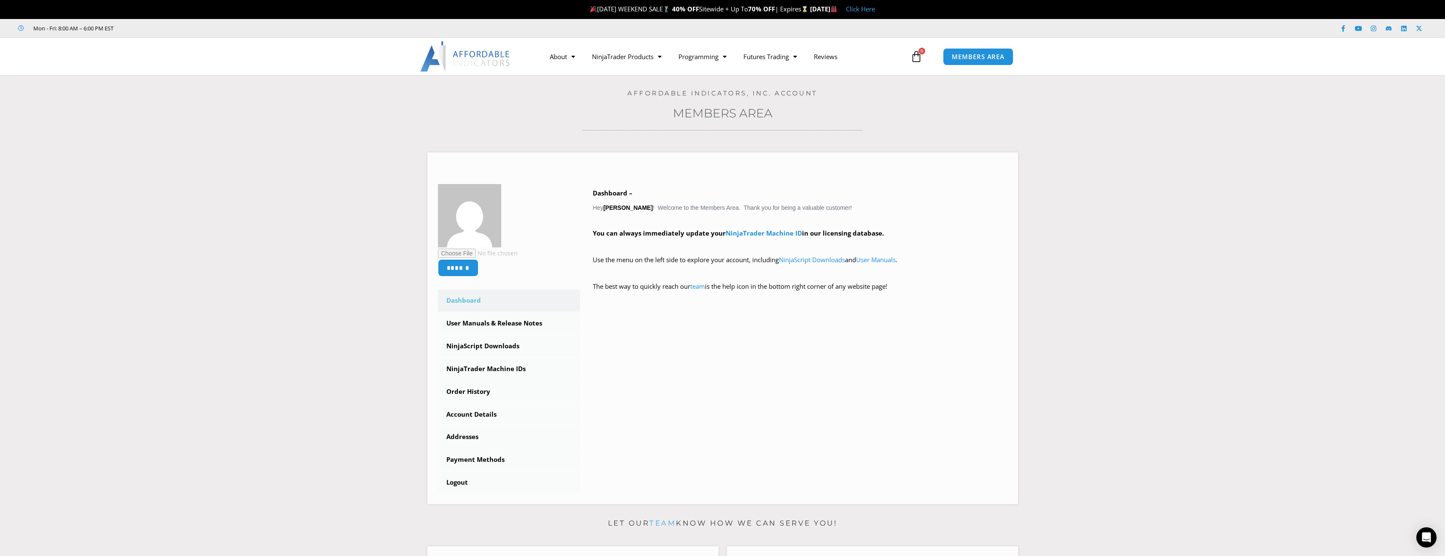 The width and height of the screenshot is (1445, 556). What do you see at coordinates (702, 57) in the screenshot?
I see `a: Programming` at bounding box center [702, 57].